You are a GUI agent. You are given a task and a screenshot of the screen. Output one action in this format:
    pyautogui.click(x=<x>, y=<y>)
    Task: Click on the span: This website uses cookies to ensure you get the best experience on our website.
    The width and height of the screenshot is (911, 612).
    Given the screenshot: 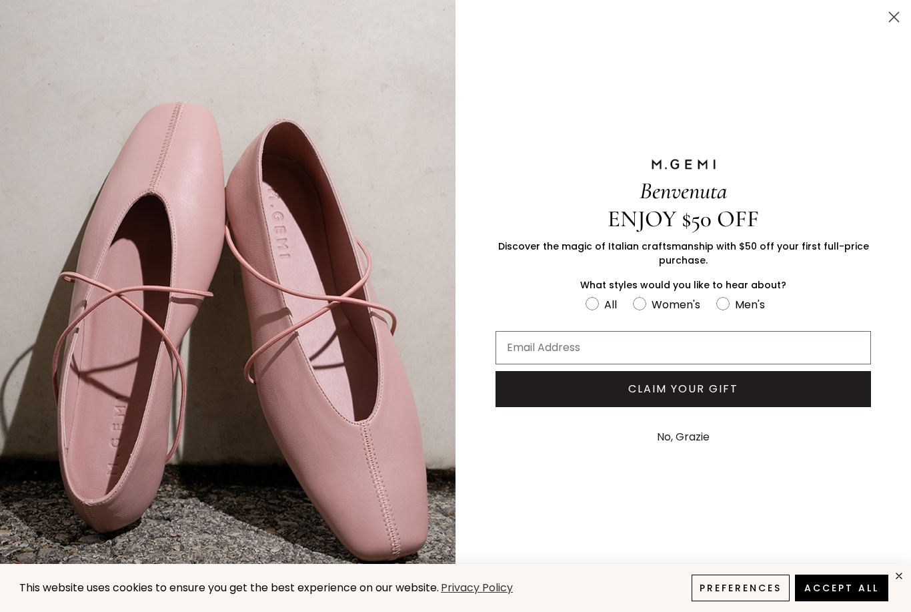 What is the action you would take?
    pyautogui.click(x=229, y=587)
    